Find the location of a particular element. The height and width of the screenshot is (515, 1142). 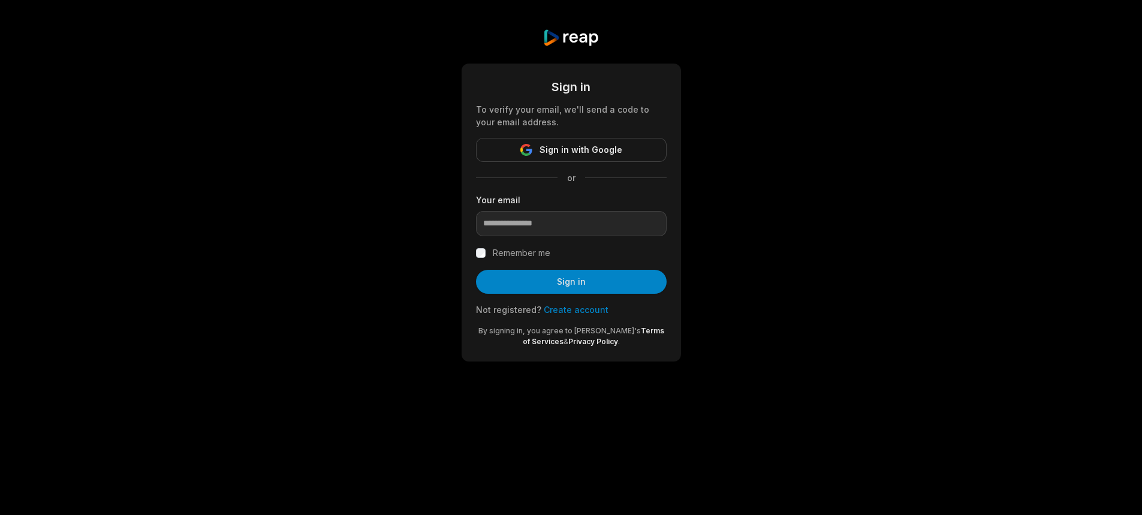

div: To verify your email, we'll send a code to your email address. is located at coordinates (572, 116).